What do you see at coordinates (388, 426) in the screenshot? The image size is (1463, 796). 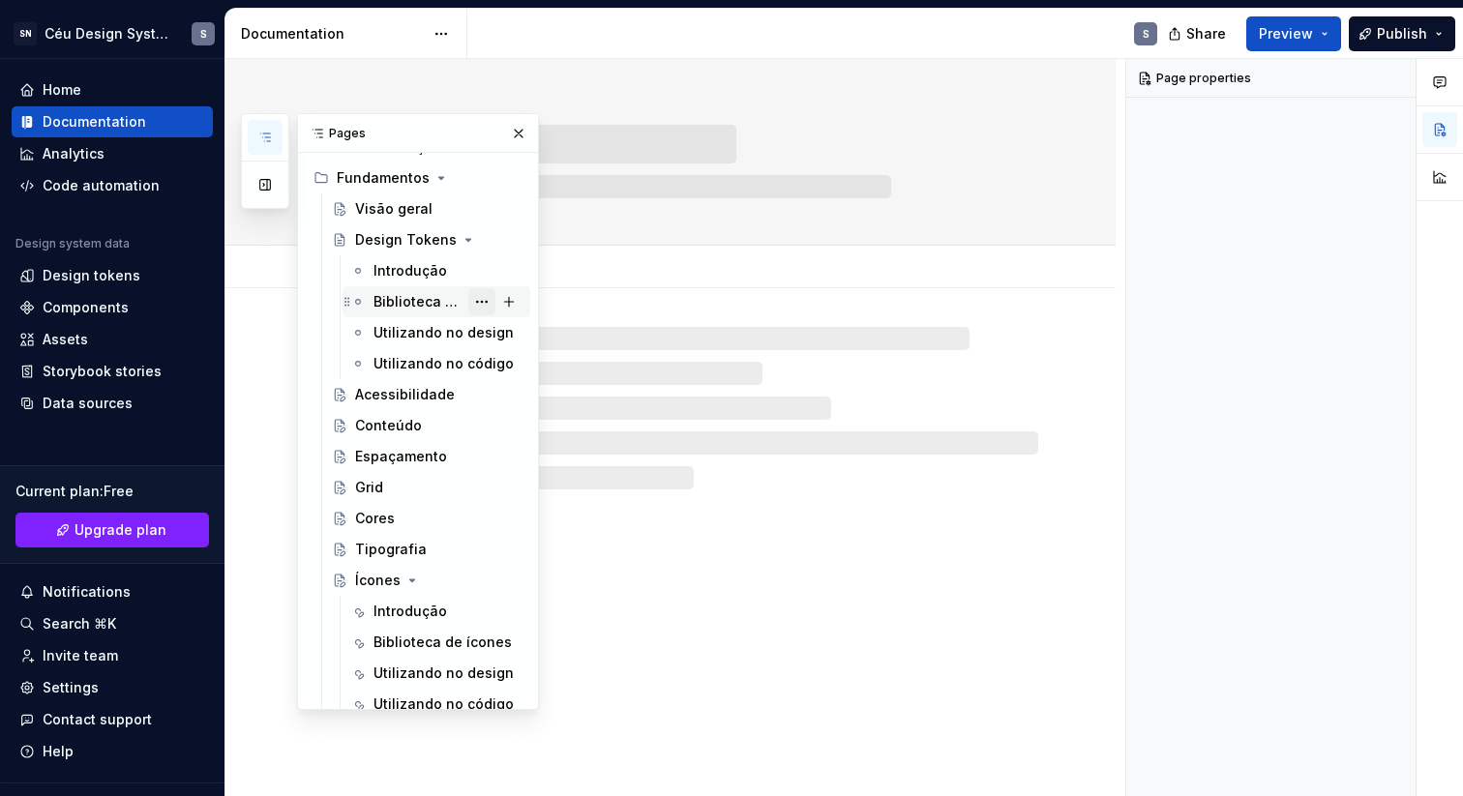 I see `div: Conteúdo` at bounding box center [388, 426].